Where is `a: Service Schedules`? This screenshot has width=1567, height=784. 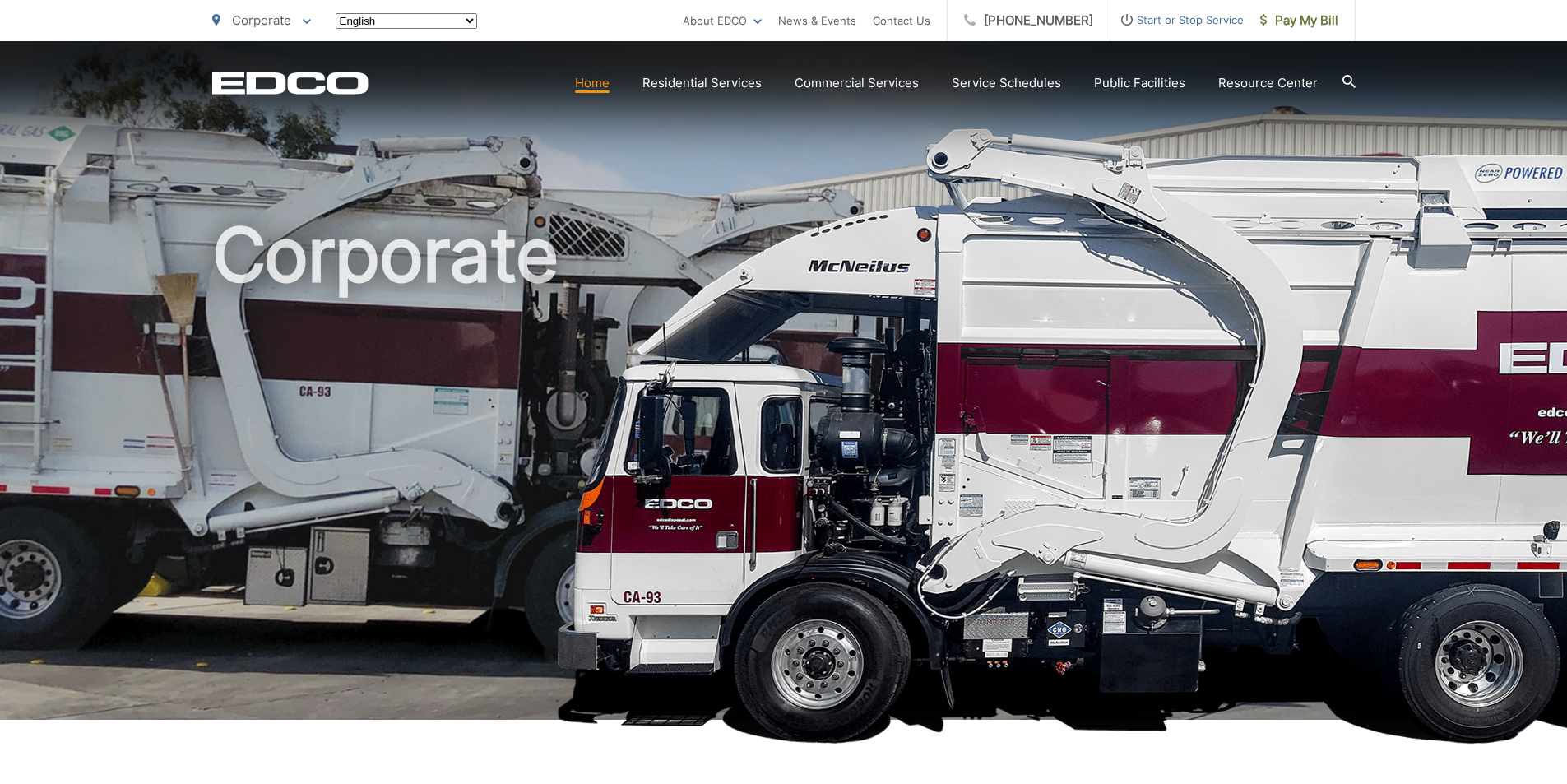 a: Service Schedules is located at coordinates (1006, 83).